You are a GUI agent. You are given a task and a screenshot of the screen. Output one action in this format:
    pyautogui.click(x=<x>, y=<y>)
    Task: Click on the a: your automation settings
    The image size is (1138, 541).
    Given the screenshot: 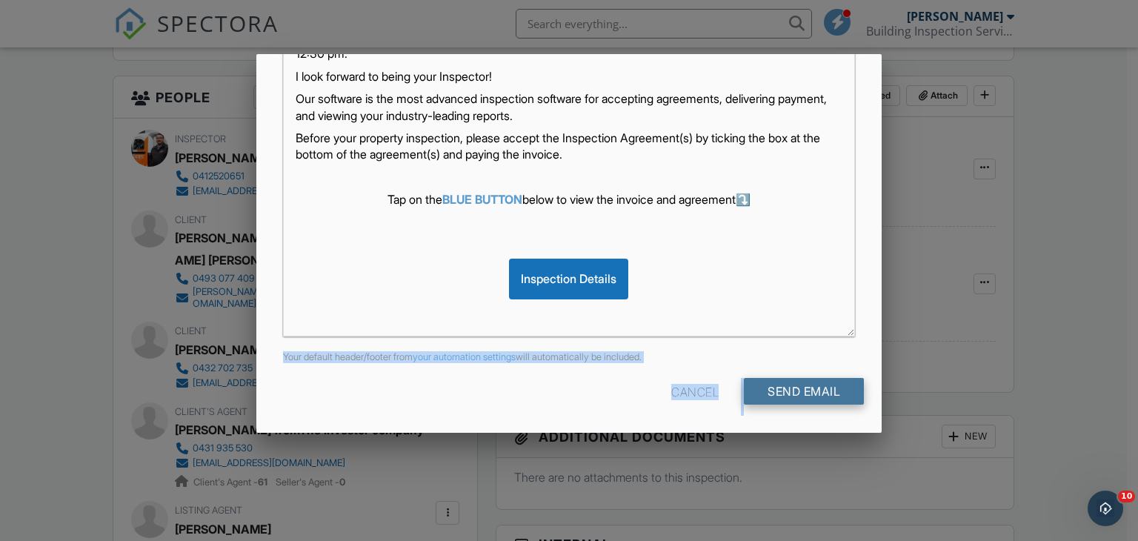 What is the action you would take?
    pyautogui.click(x=464, y=356)
    